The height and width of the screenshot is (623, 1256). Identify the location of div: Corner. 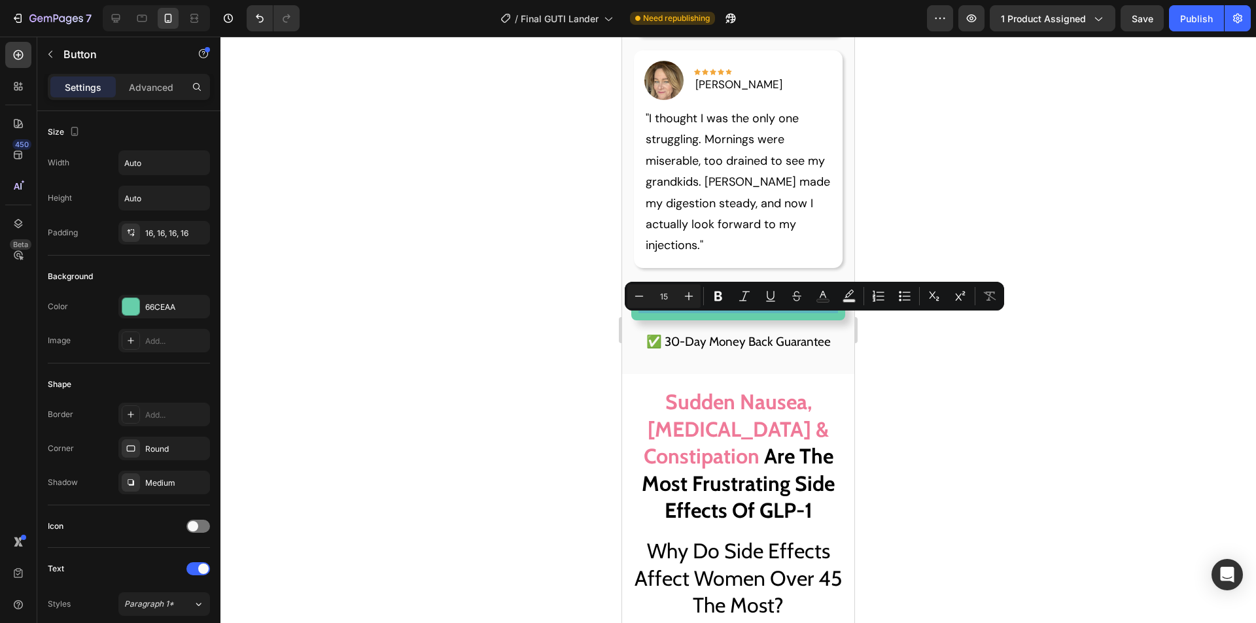
(61, 449).